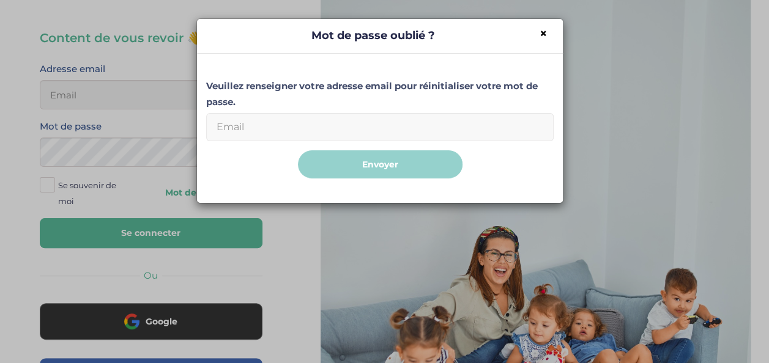 Image resolution: width=769 pixels, height=363 pixels. What do you see at coordinates (380, 164) in the screenshot?
I see `button: Envoyer` at bounding box center [380, 164].